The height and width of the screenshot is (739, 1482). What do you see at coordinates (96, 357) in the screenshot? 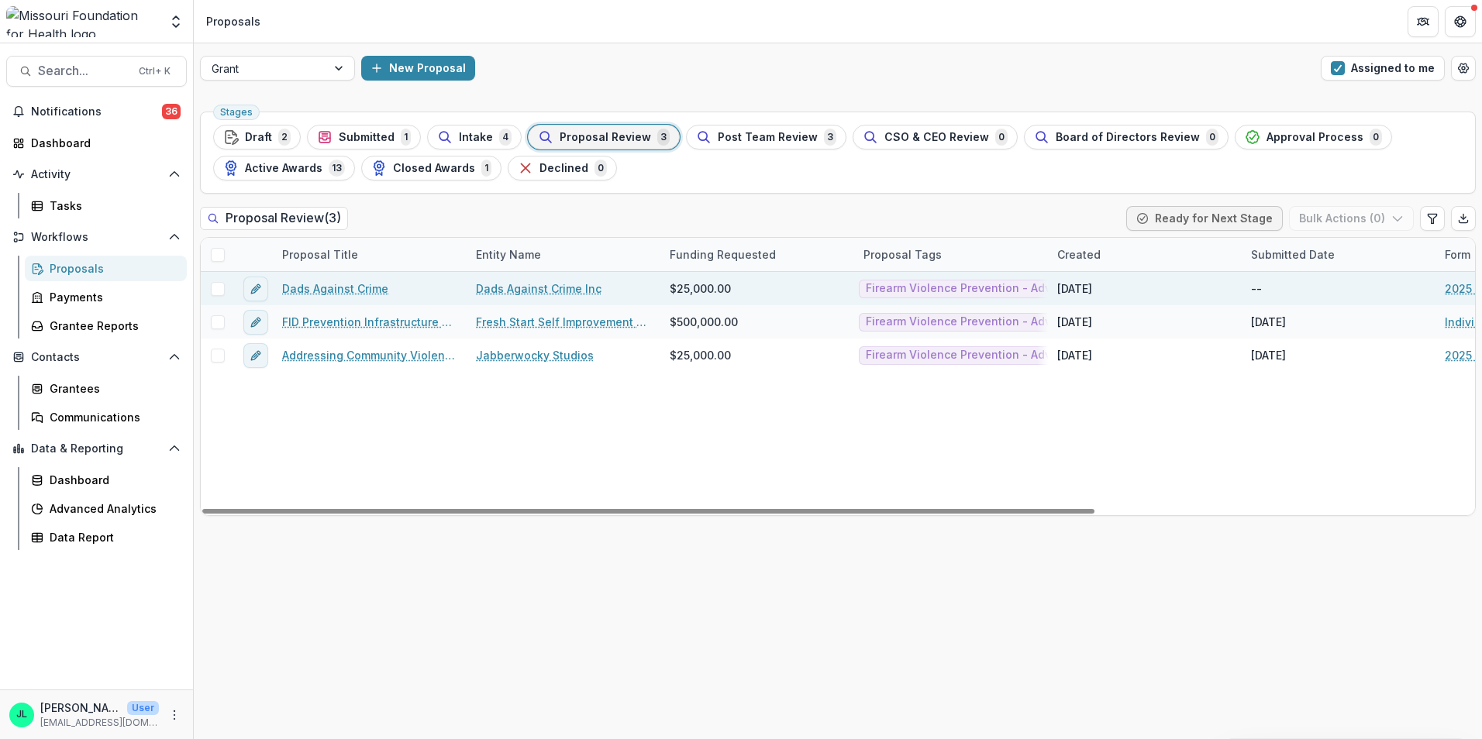
I see `button: Open Contacts` at bounding box center [96, 357].